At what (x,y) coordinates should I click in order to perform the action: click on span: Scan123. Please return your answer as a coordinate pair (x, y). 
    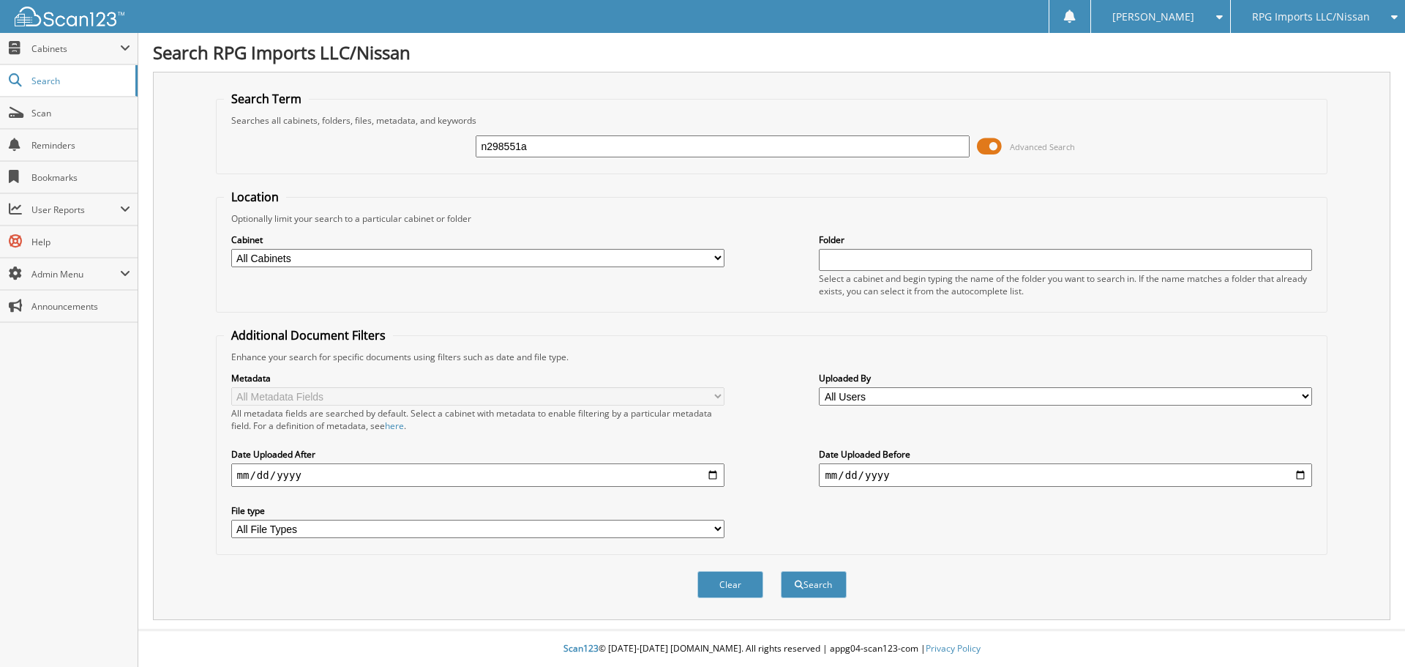
    Looking at the image, I should click on (581, 648).